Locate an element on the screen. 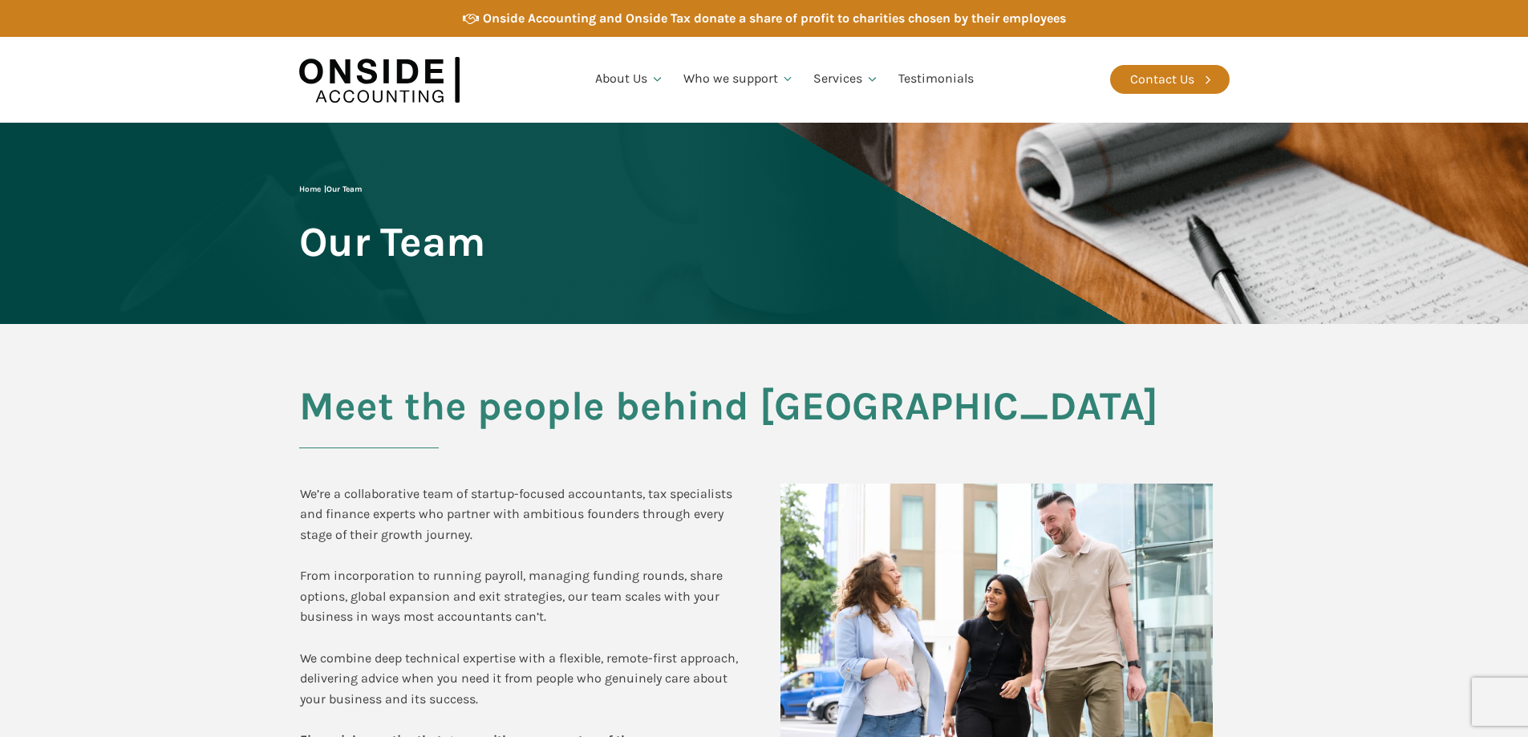 This screenshot has height=737, width=1528. a: Testimonials is located at coordinates (936, 79).